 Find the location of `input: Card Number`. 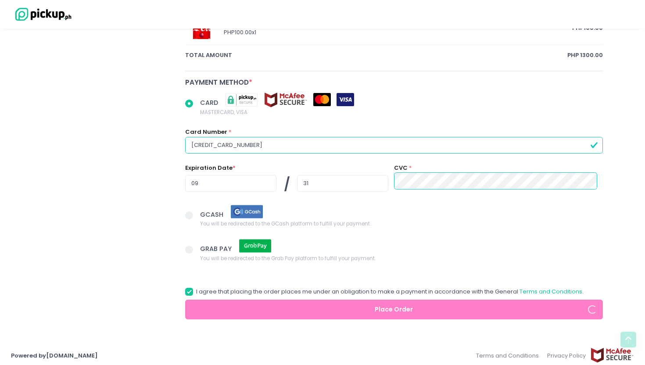

input: Card Number is located at coordinates (394, 145).